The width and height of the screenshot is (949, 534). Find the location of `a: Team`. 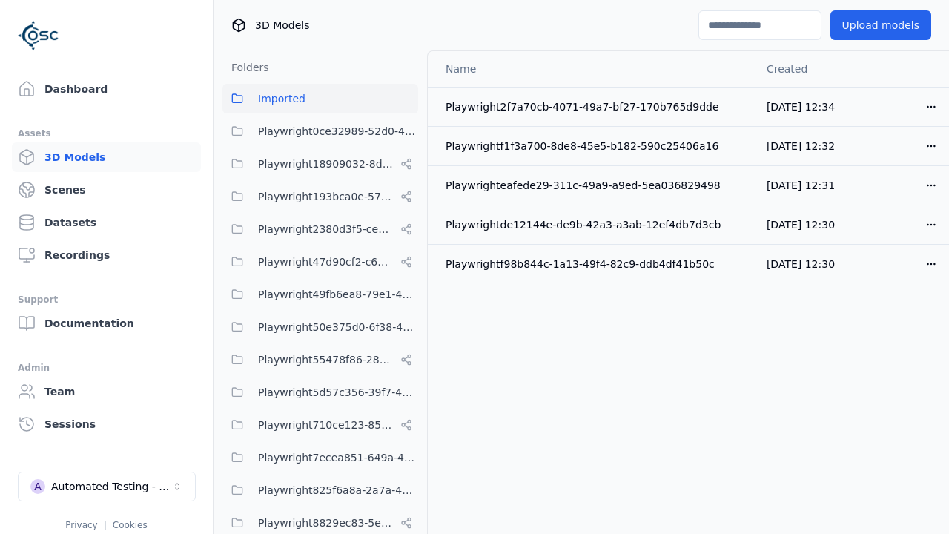

a: Team is located at coordinates (106, 391).